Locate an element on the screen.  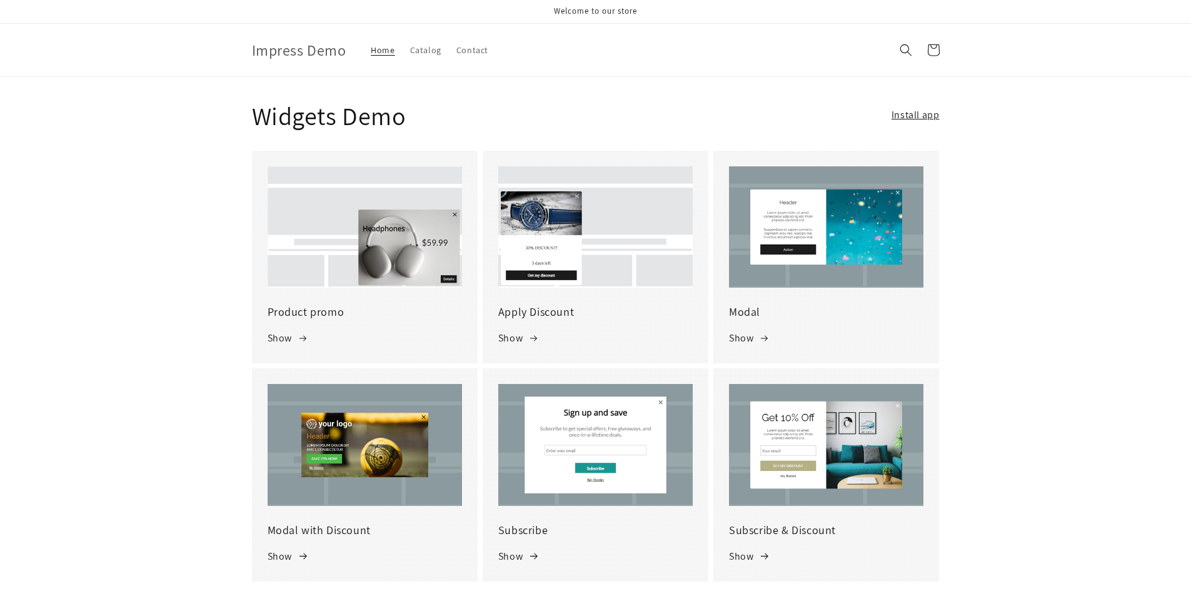
h3: Subscribe & Discount is located at coordinates (826, 529).